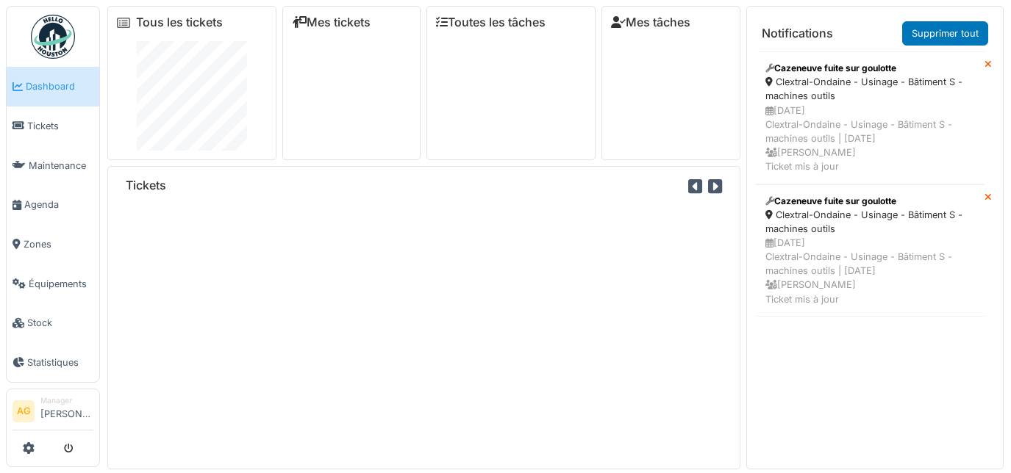  I want to click on a: Tous les tickets, so click(179, 22).